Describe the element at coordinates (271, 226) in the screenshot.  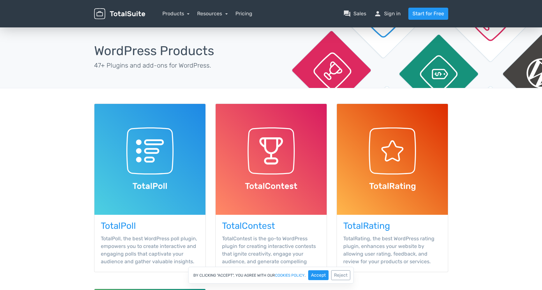
I see `h3: TotalContest WordPress Plugin` at that location.